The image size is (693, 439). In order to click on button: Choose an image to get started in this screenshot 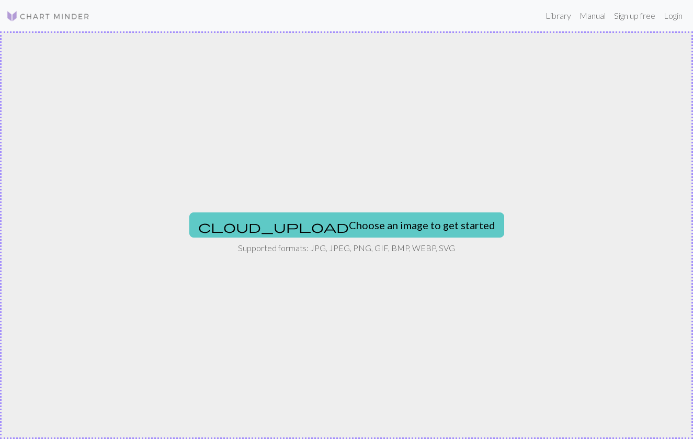, I will do `click(347, 225)`.